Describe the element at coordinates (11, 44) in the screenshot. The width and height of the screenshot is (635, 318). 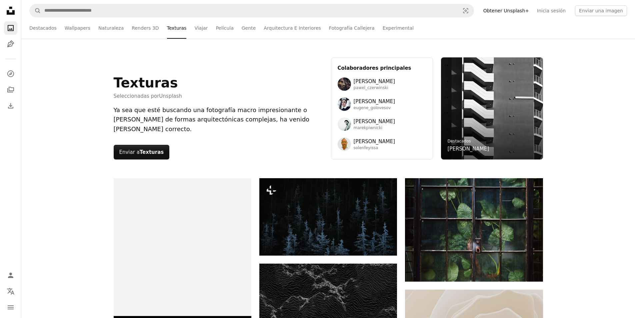
I see `a: Ilustraciones` at that location.